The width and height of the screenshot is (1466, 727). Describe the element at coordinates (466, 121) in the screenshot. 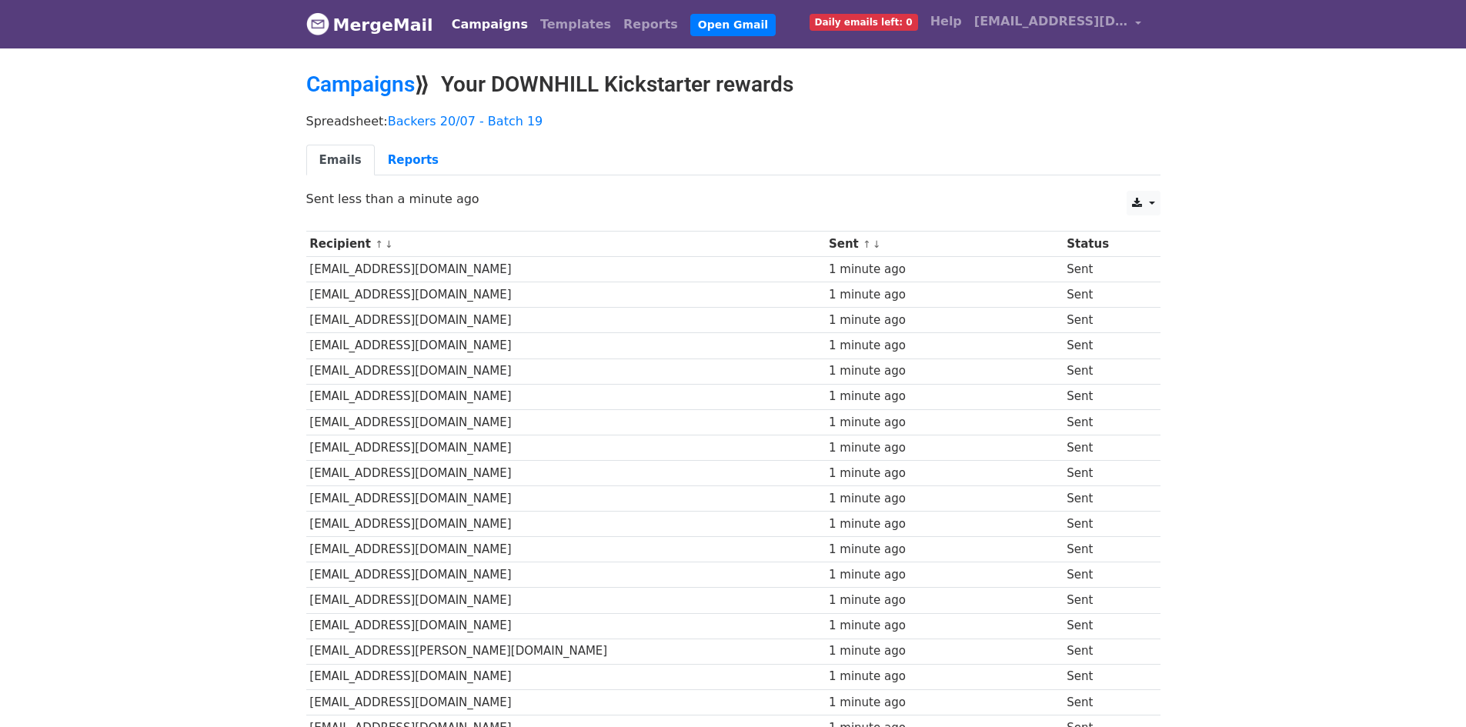

I see `a: Backers 20/07 - Batch 19` at that location.